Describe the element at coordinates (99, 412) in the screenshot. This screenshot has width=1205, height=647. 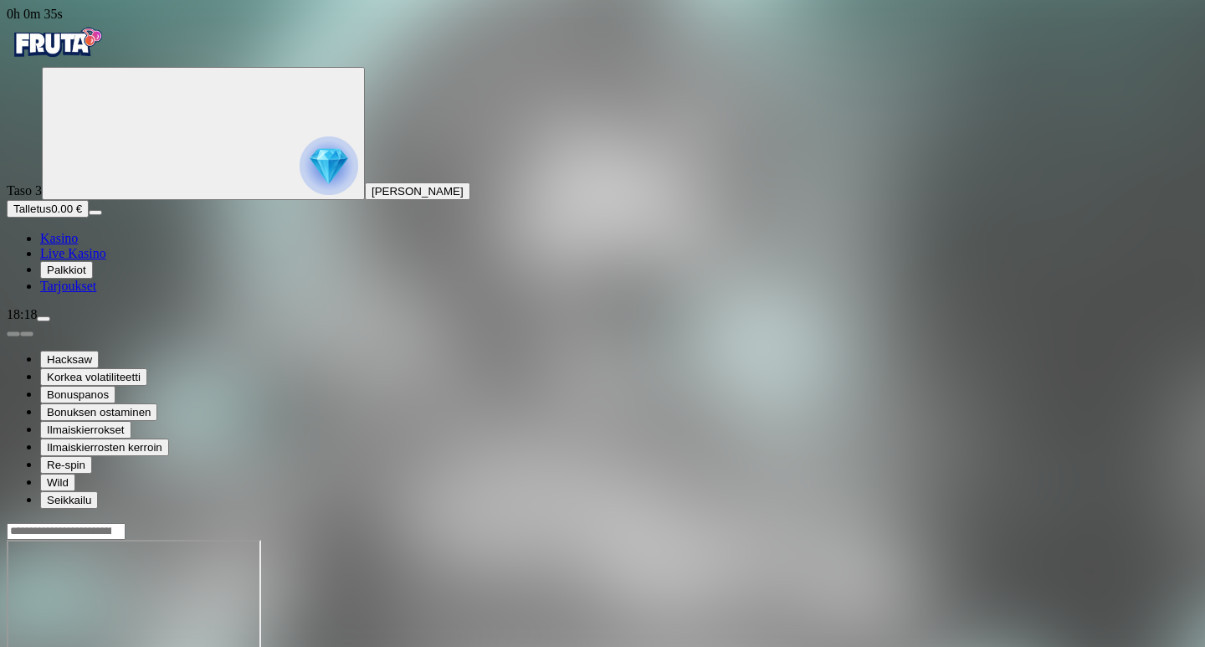
I see `span: Bonuksen ostaminen` at that location.